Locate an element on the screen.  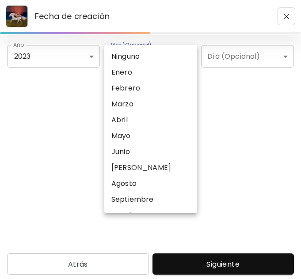
p: Febrero is located at coordinates (125, 88).